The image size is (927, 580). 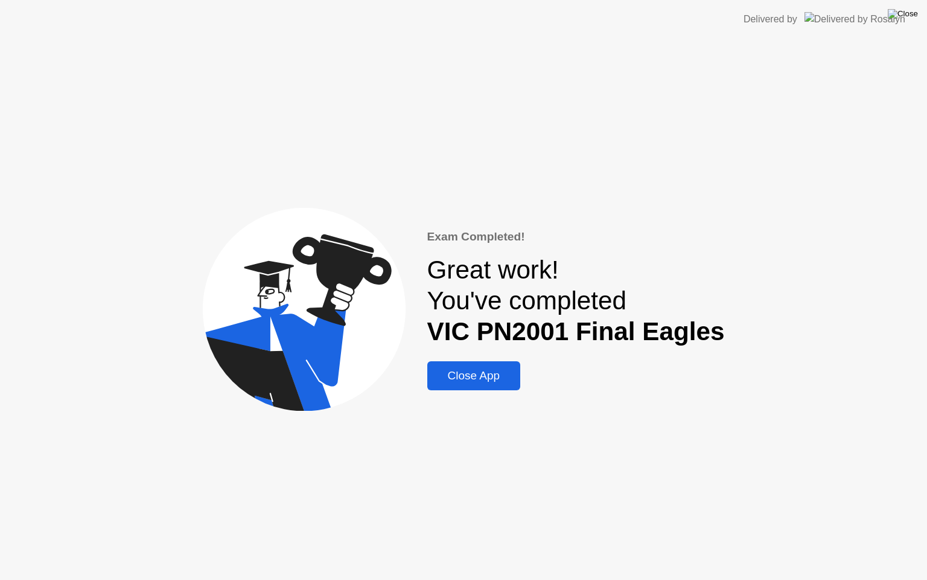 What do you see at coordinates (576, 331) in the screenshot?
I see `b: VIC PN2001 Final Eagles` at bounding box center [576, 331].